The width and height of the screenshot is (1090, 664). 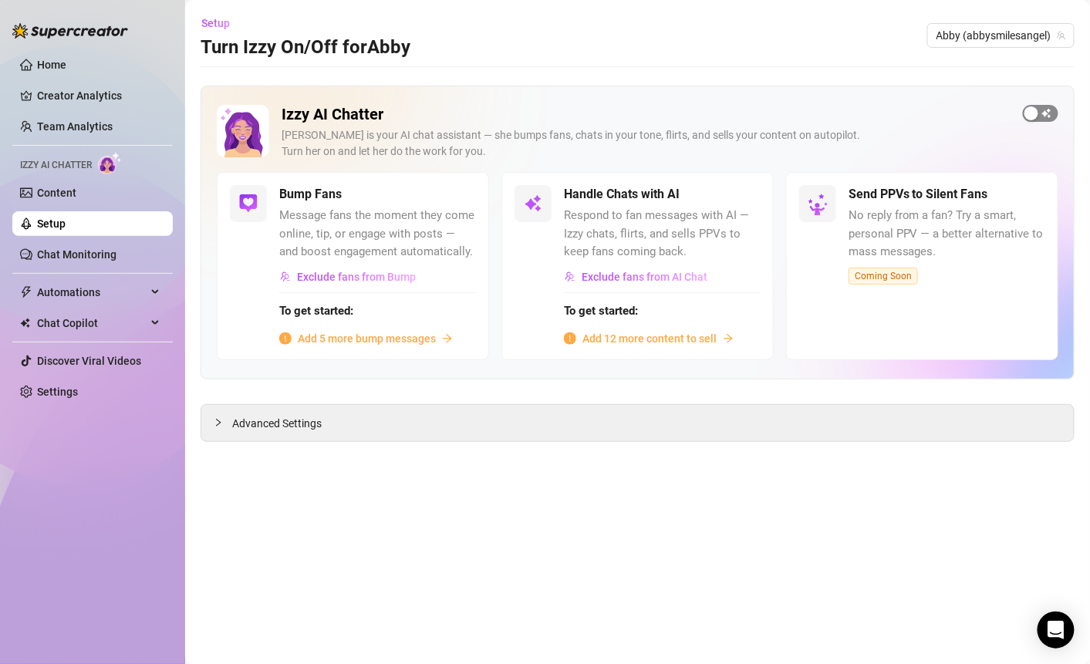 What do you see at coordinates (243, 131) in the screenshot?
I see `img: Izzy AI Chatter` at bounding box center [243, 131].